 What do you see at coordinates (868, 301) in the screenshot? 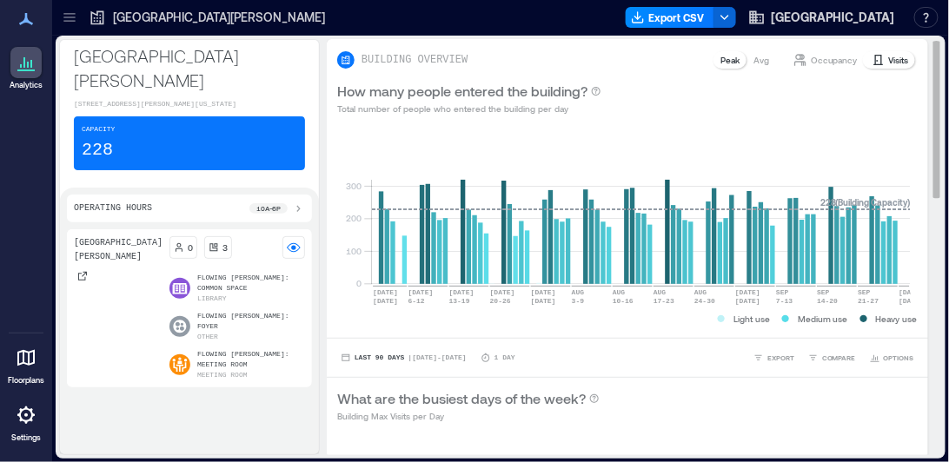
I see `text: 21-27` at bounding box center [868, 301].